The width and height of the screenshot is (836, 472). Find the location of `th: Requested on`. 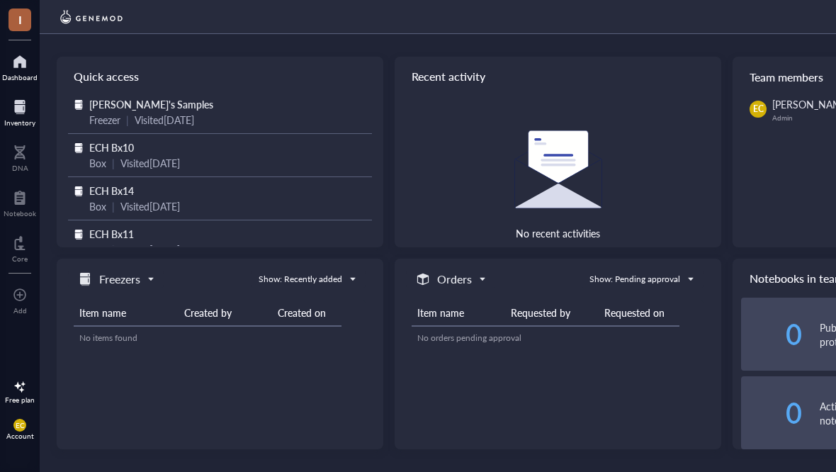

th: Requested on is located at coordinates (640, 313).